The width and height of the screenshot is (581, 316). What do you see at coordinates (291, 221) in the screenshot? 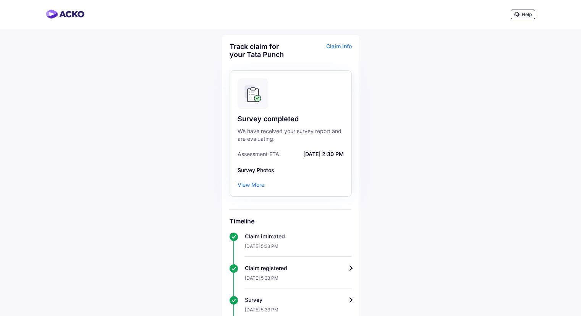
I see `h6: Timeline` at bounding box center [291, 221].